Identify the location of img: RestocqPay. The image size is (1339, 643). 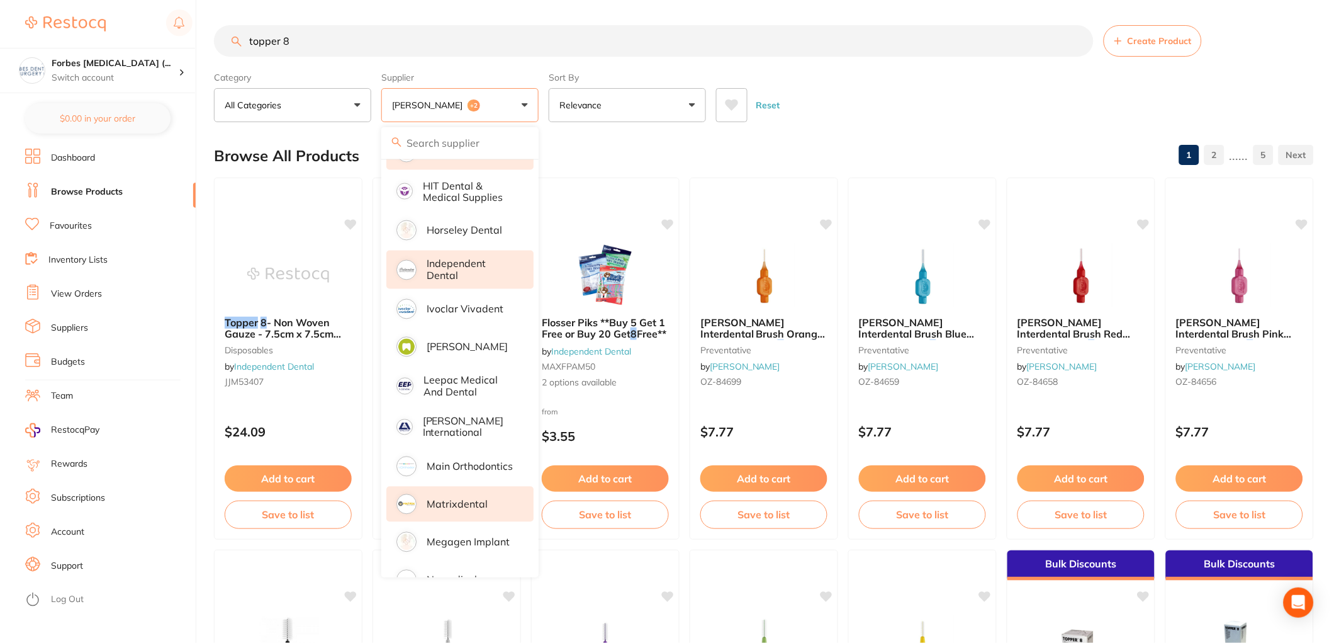
(33, 430).